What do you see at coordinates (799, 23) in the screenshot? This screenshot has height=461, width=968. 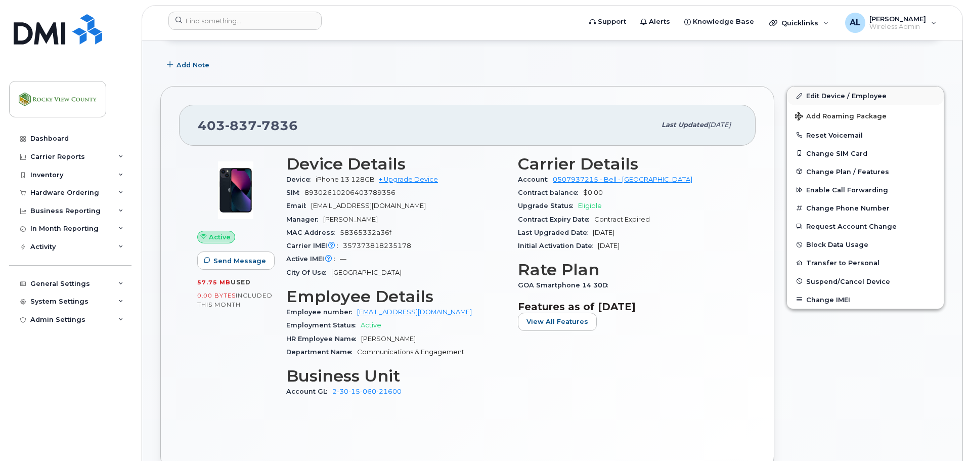 I see `div: Quicklinks` at bounding box center [799, 23].